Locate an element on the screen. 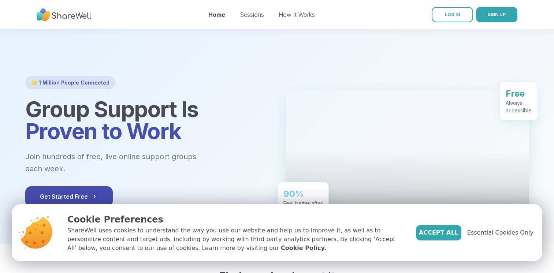  span: Essential Cookies Only is located at coordinates (501, 233).